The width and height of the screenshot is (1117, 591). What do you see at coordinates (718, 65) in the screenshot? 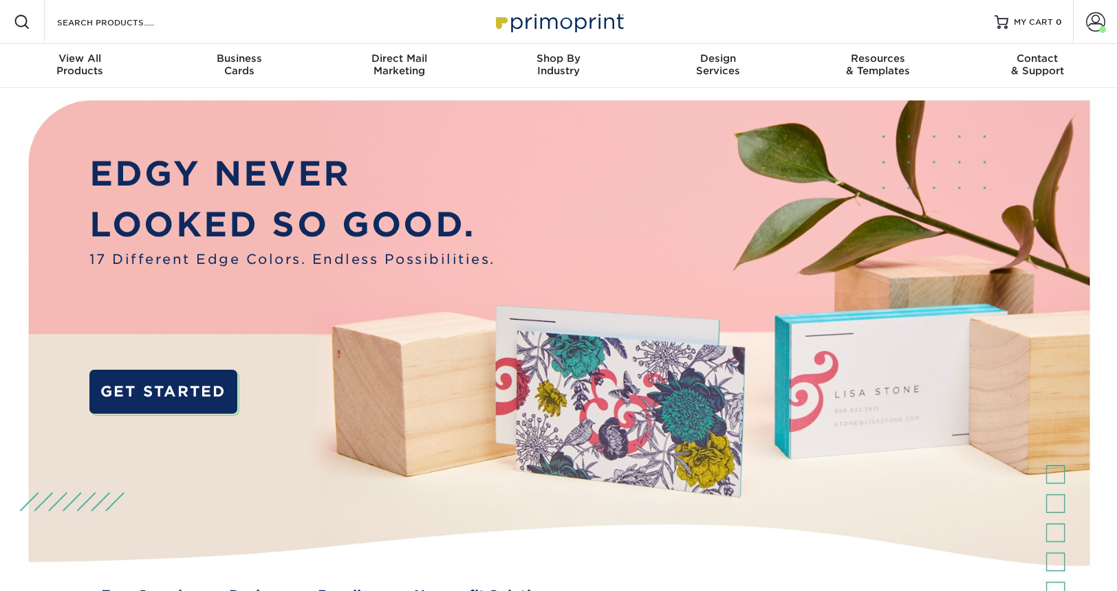
I see `div: Services` at bounding box center [718, 65].